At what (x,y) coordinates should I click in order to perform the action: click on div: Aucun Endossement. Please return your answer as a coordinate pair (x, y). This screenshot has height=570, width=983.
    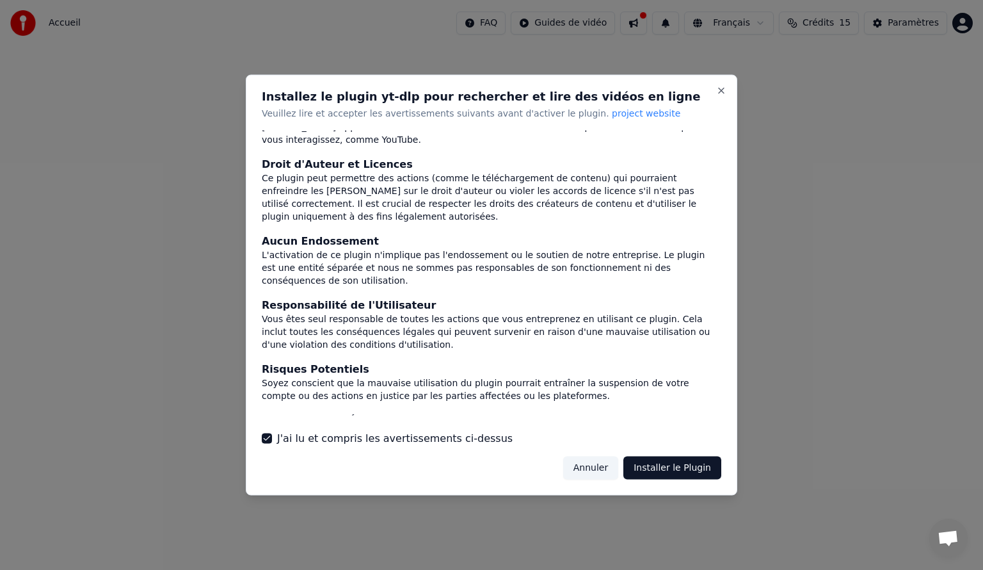
    Looking at the image, I should click on (491, 241).